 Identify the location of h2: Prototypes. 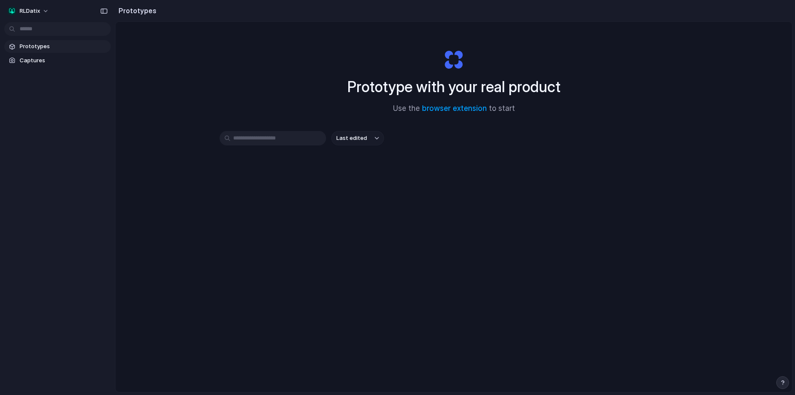
(136, 11).